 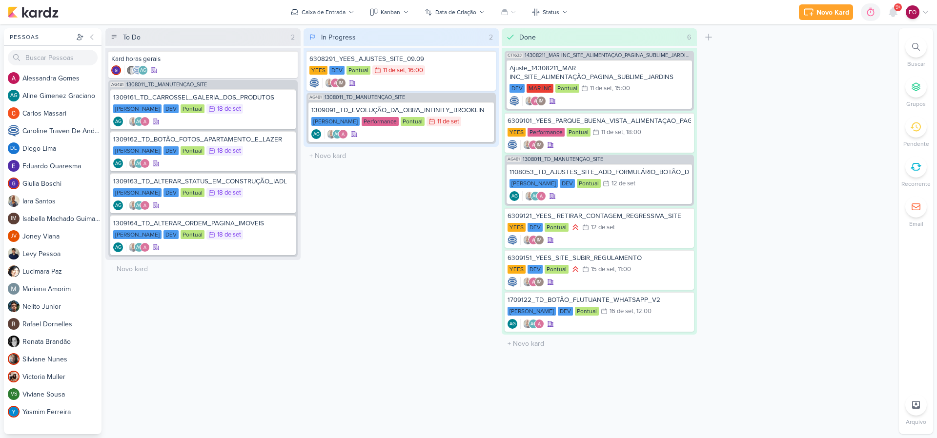 I want to click on div: Y a s m i m F e r r e i r a, so click(x=62, y=412).